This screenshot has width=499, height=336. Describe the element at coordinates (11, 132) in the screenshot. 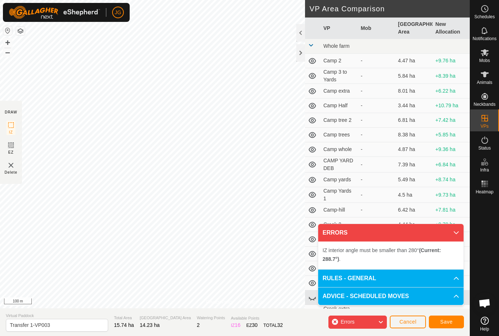

I see `span: IZ` at that location.